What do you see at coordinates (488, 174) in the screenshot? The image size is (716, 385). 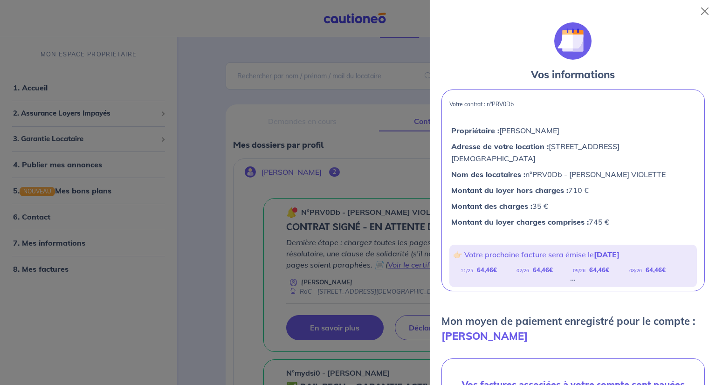 I see `strong: Nom des locataires :` at bounding box center [488, 174].